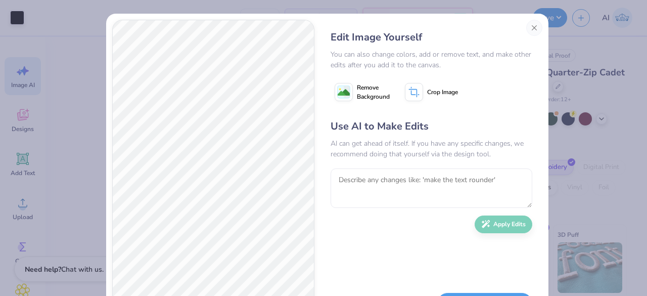  What do you see at coordinates (362, 92) in the screenshot?
I see `button: Remove Background` at bounding box center [362, 92].